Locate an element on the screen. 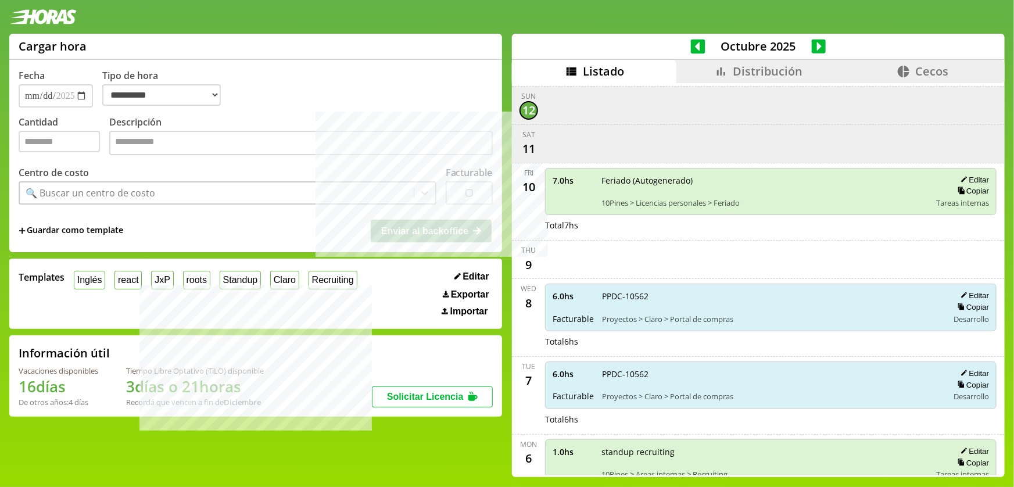 This screenshot has height=487, width=1014. div: scrollable content is located at coordinates (759, 279).